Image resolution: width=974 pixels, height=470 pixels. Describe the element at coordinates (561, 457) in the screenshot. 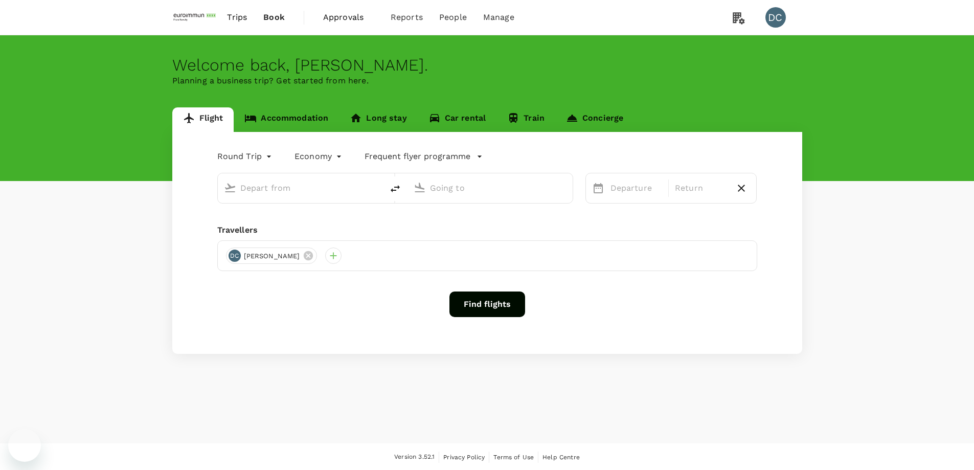

I see `a: Help Centre` at that location.